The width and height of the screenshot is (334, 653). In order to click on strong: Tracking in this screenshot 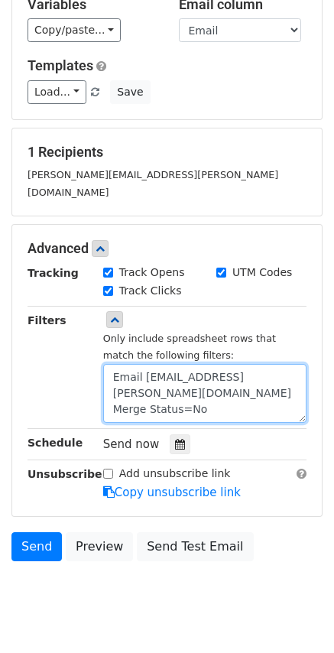, I will do `click(53, 273)`.